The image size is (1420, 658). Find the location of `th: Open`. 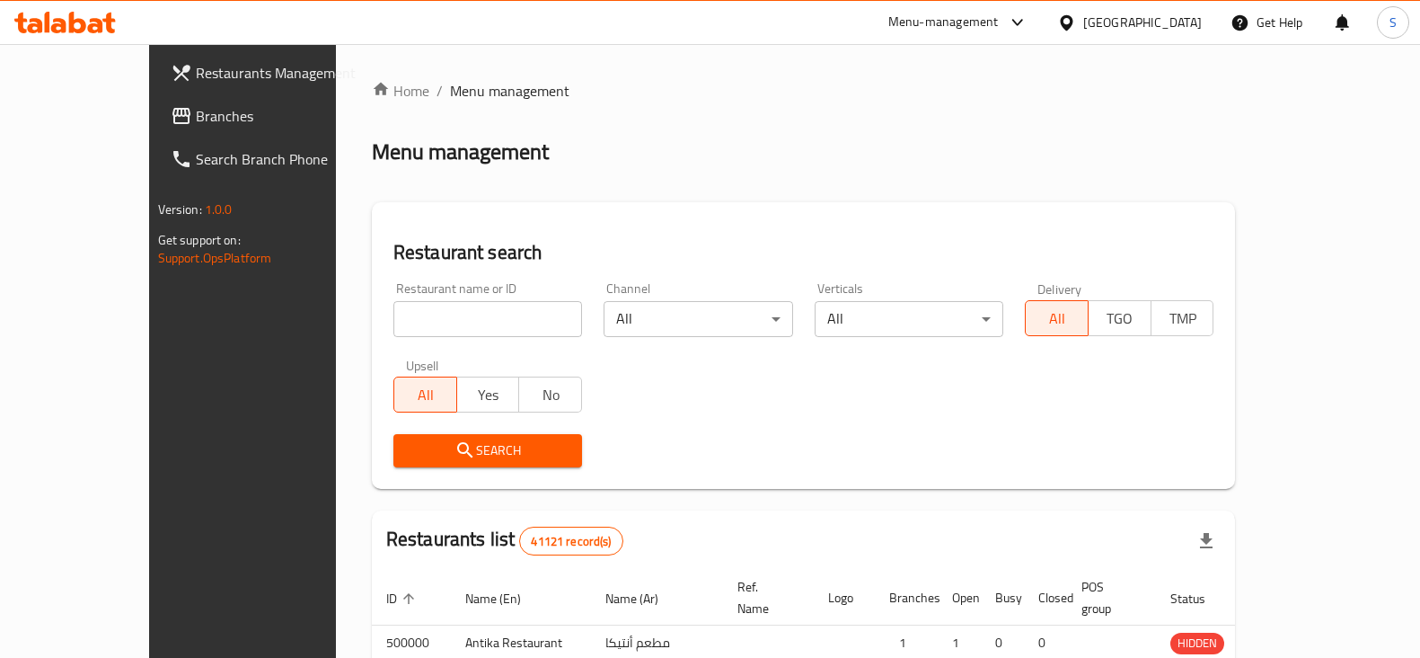

th: Open is located at coordinates (959, 597).